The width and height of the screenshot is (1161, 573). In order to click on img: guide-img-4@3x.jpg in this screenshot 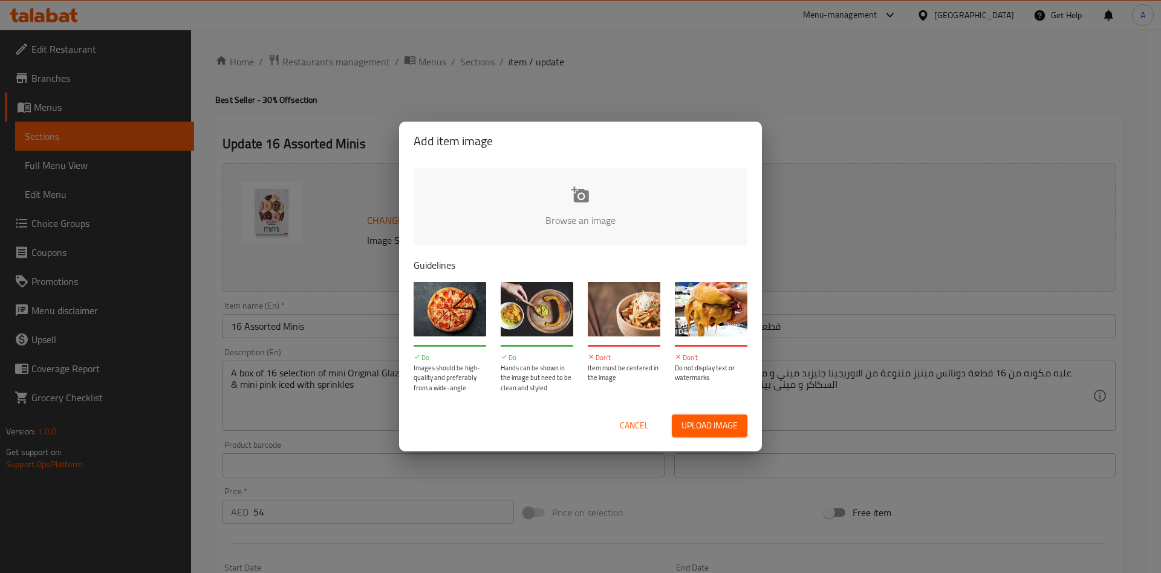, I will do `click(711, 309)`.